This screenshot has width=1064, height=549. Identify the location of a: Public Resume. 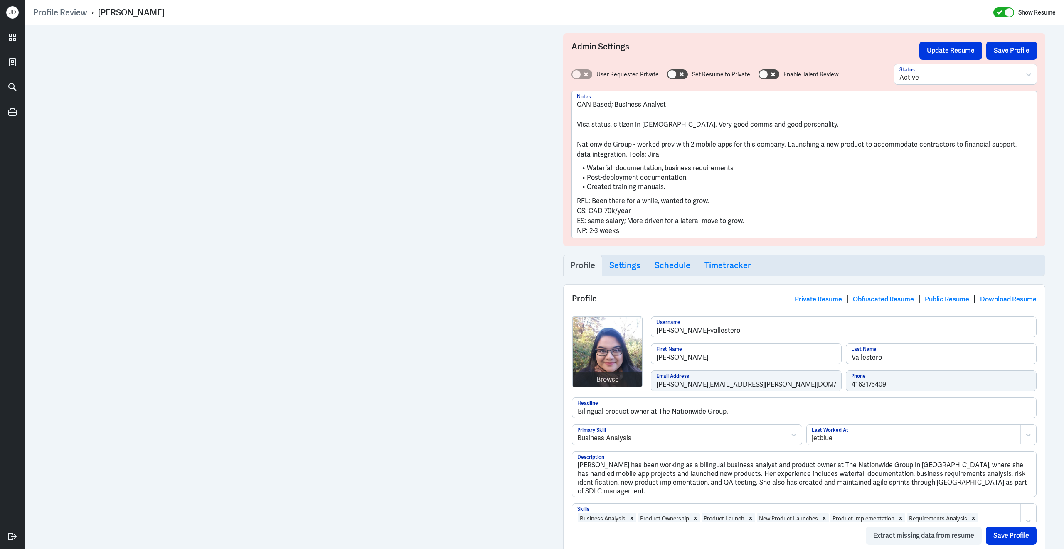
(947, 299).